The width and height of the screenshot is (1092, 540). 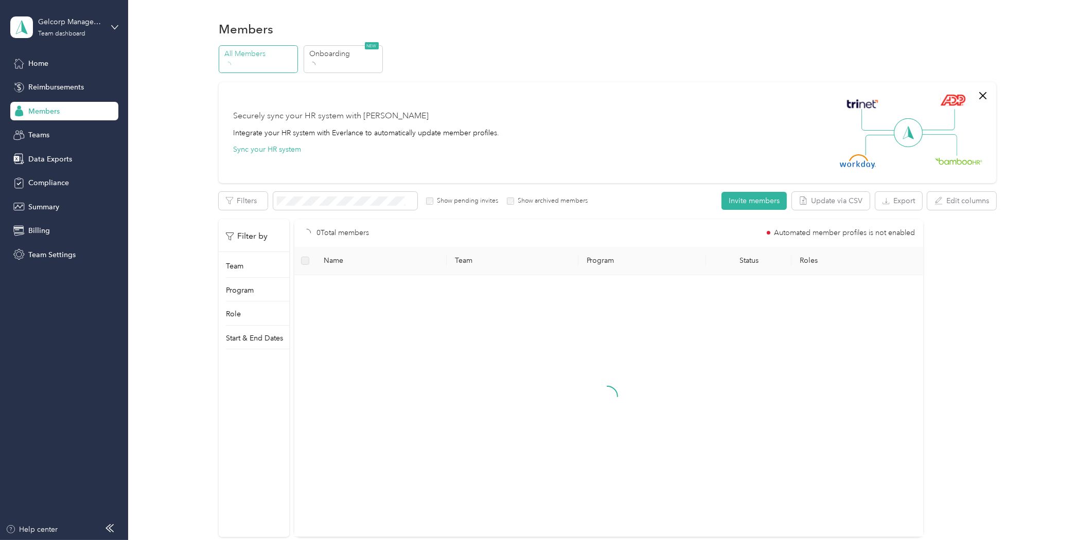 I want to click on p: Filter by, so click(x=246, y=236).